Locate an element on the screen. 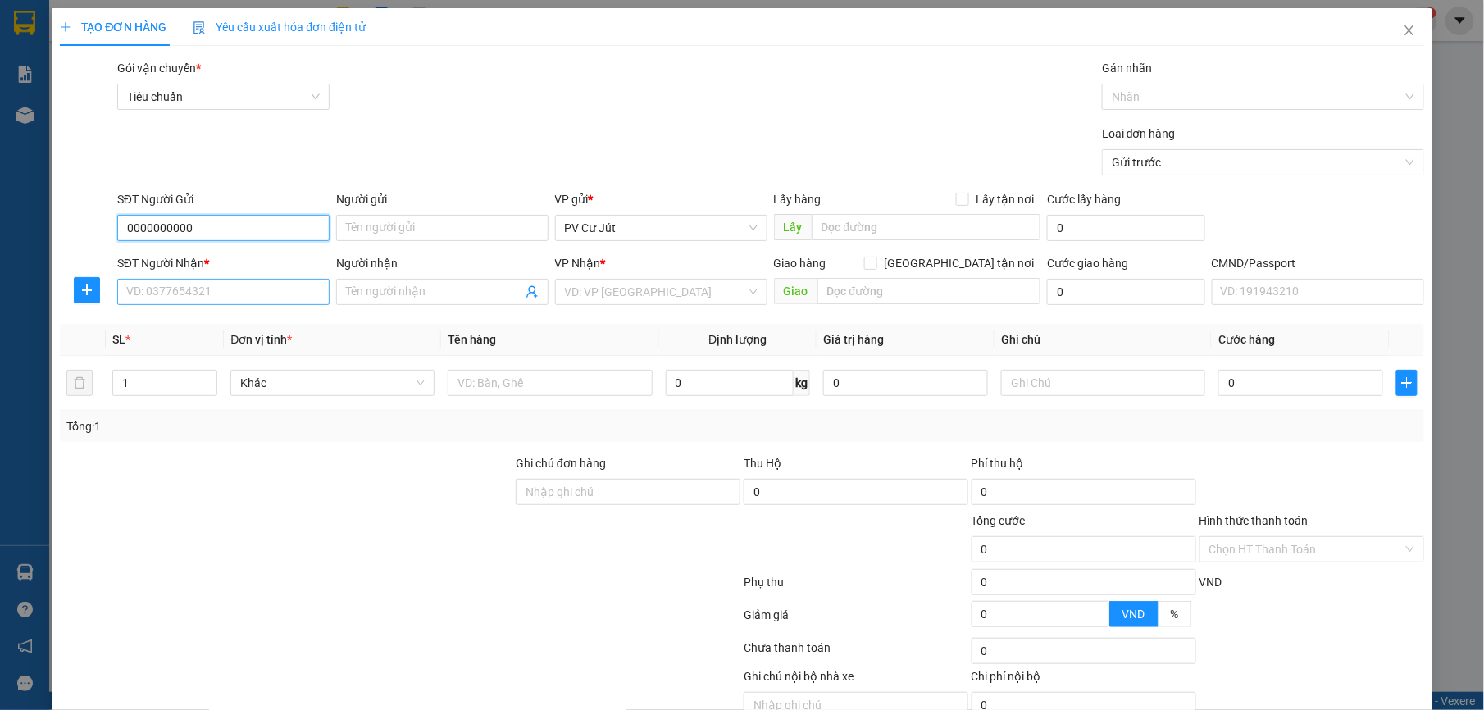 Image resolution: width=1484 pixels, height=710 pixels. div: CMND/Passport is located at coordinates (1318, 263).